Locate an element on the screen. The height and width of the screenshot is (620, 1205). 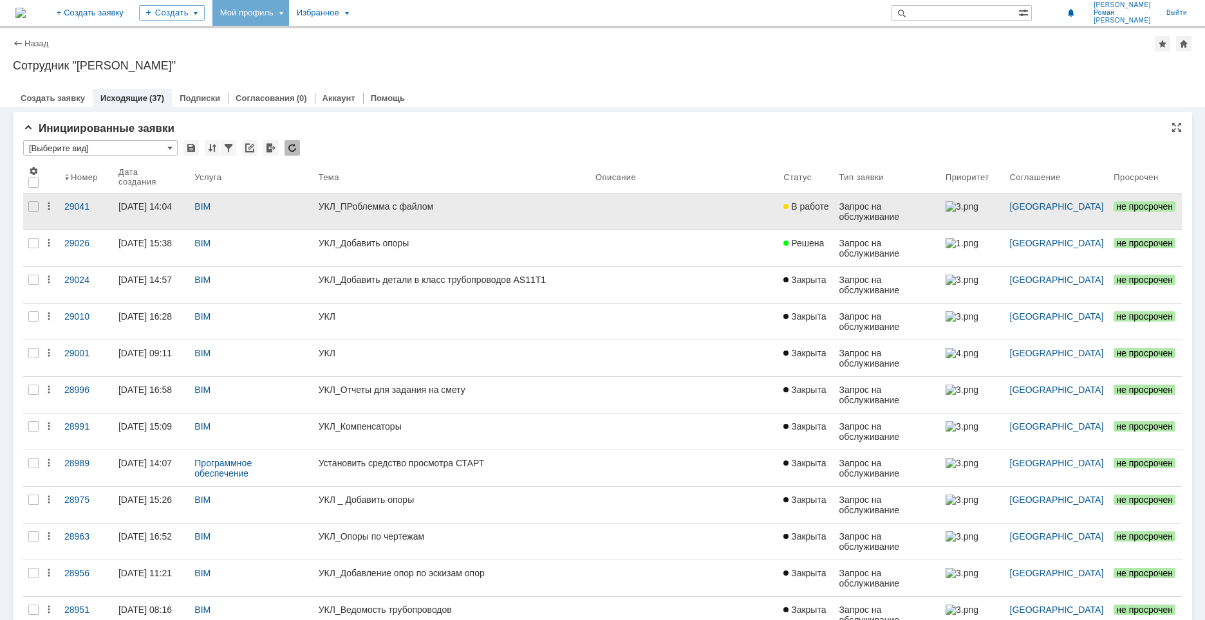
div: УКЛ is located at coordinates (452, 317).